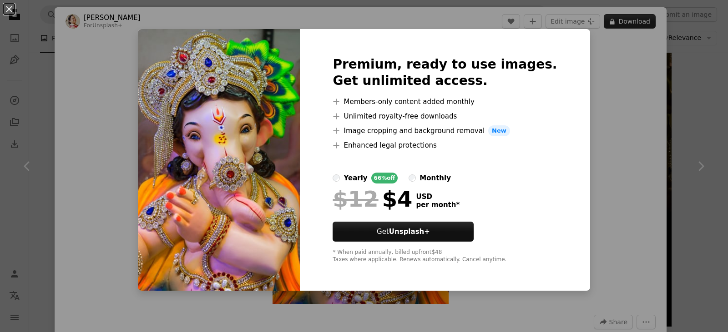 This screenshot has height=332, width=728. I want to click on div: $4, so click(372, 199).